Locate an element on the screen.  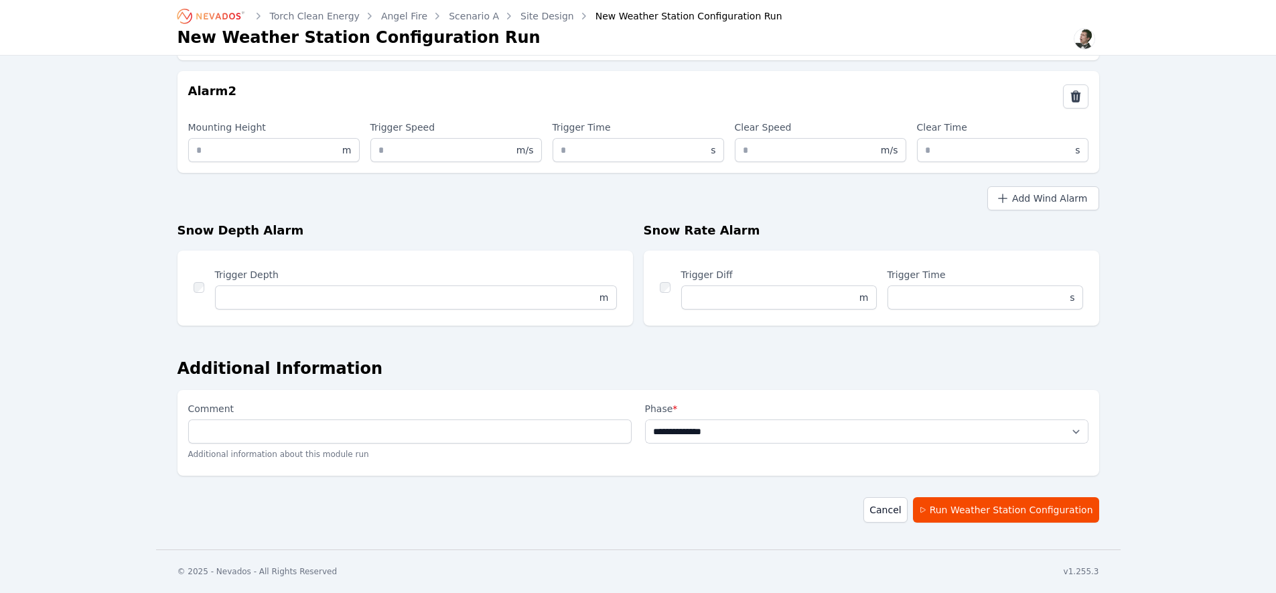
nav: Breadcrumb is located at coordinates (480, 16).